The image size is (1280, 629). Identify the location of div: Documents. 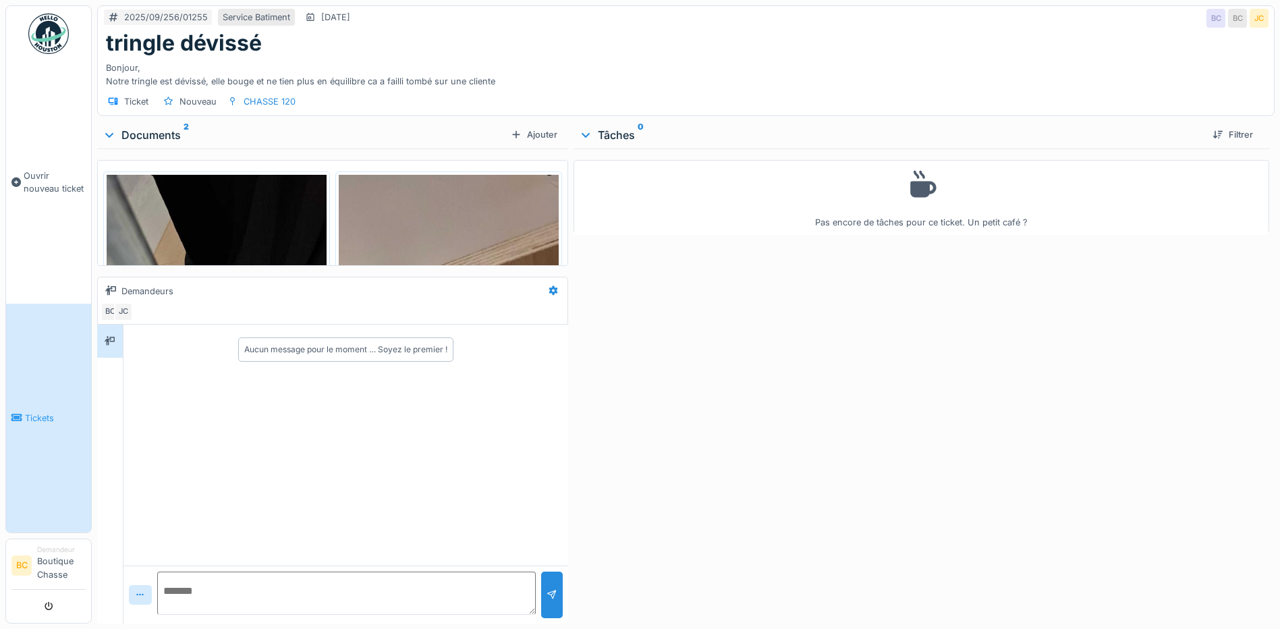
(304, 135).